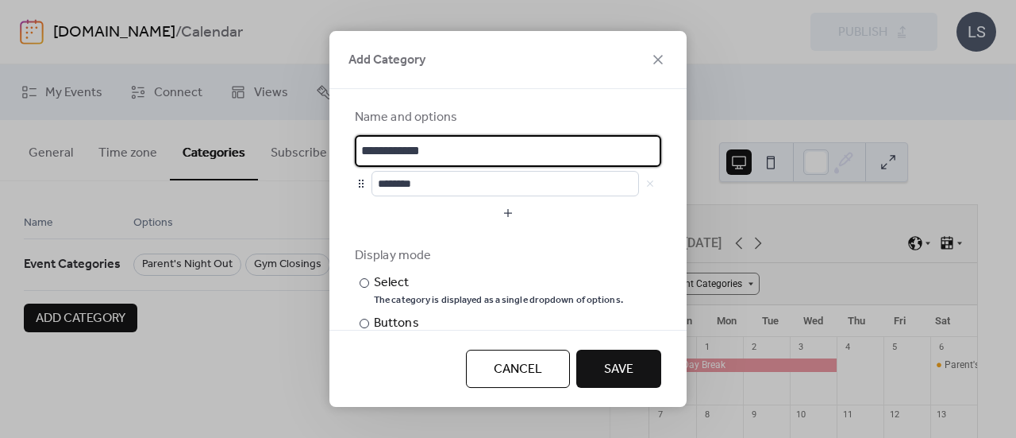 This screenshot has height=438, width=1016. What do you see at coordinates (499, 300) in the screenshot?
I see `div: The category is displayed as a single dropdown of options.` at bounding box center [499, 300].